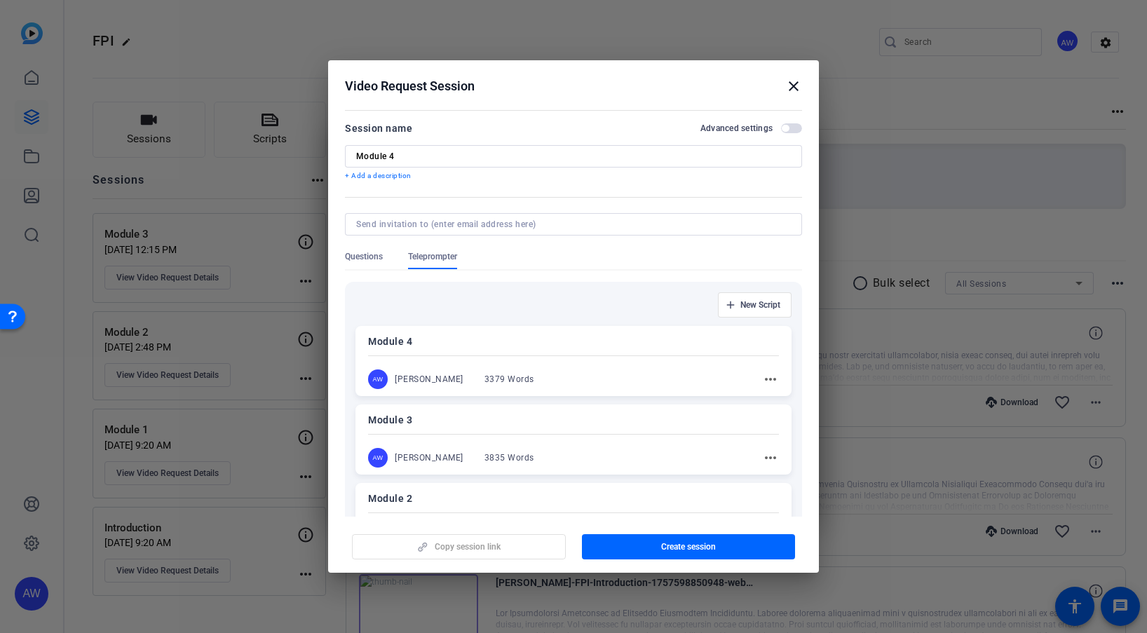 The image size is (1147, 633). I want to click on input: Send invitation to (enter email address here), so click(571, 224).